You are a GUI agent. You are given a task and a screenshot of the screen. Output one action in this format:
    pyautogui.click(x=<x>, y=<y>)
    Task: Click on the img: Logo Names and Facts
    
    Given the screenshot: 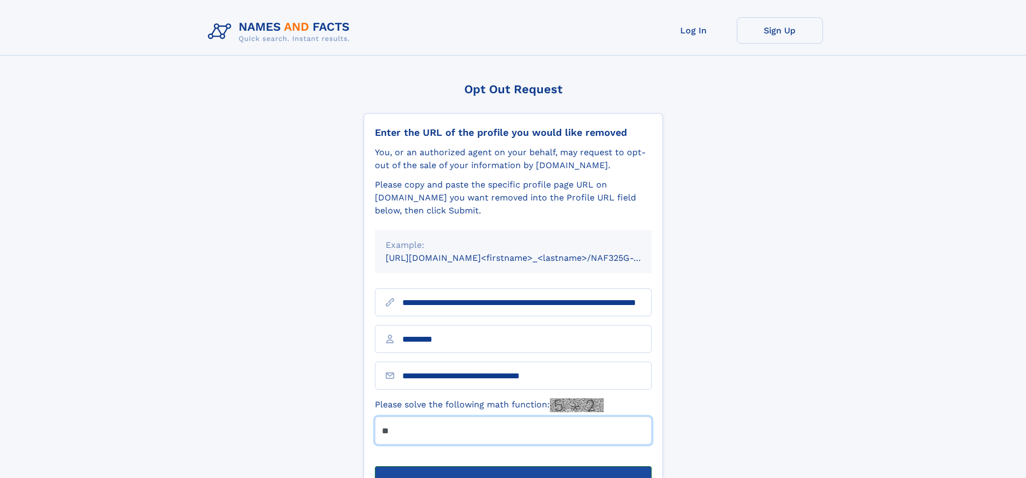 What is the action you would take?
    pyautogui.click(x=281, y=32)
    